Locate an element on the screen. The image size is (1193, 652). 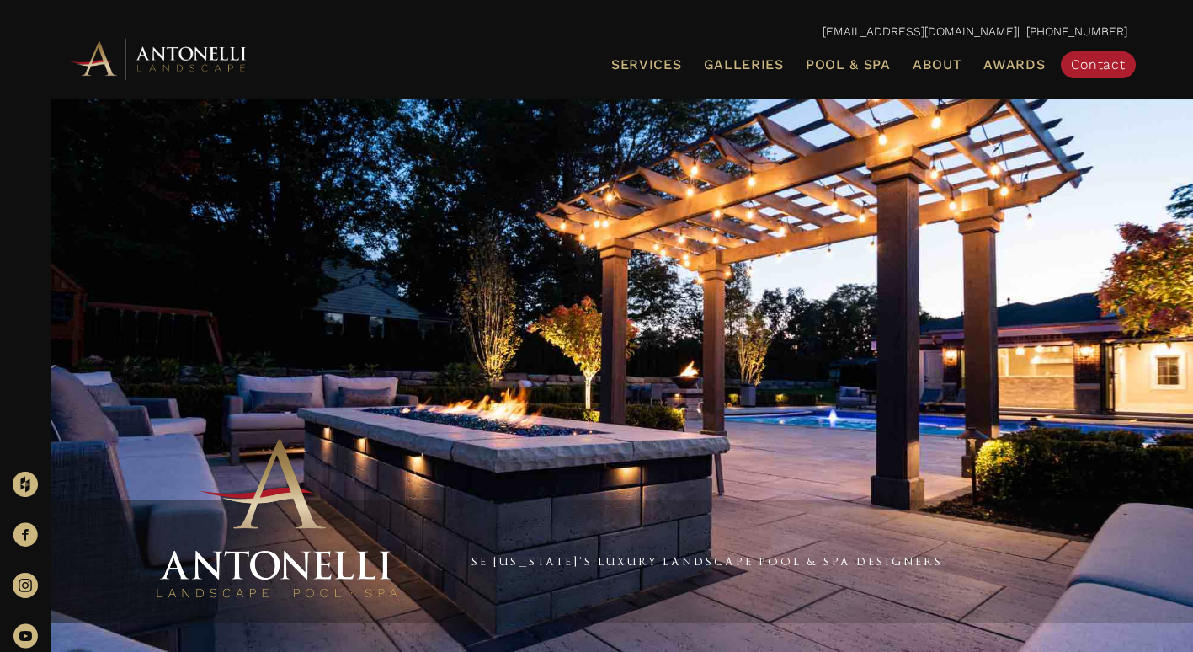
a: Pool & Spa is located at coordinates (848, 65).